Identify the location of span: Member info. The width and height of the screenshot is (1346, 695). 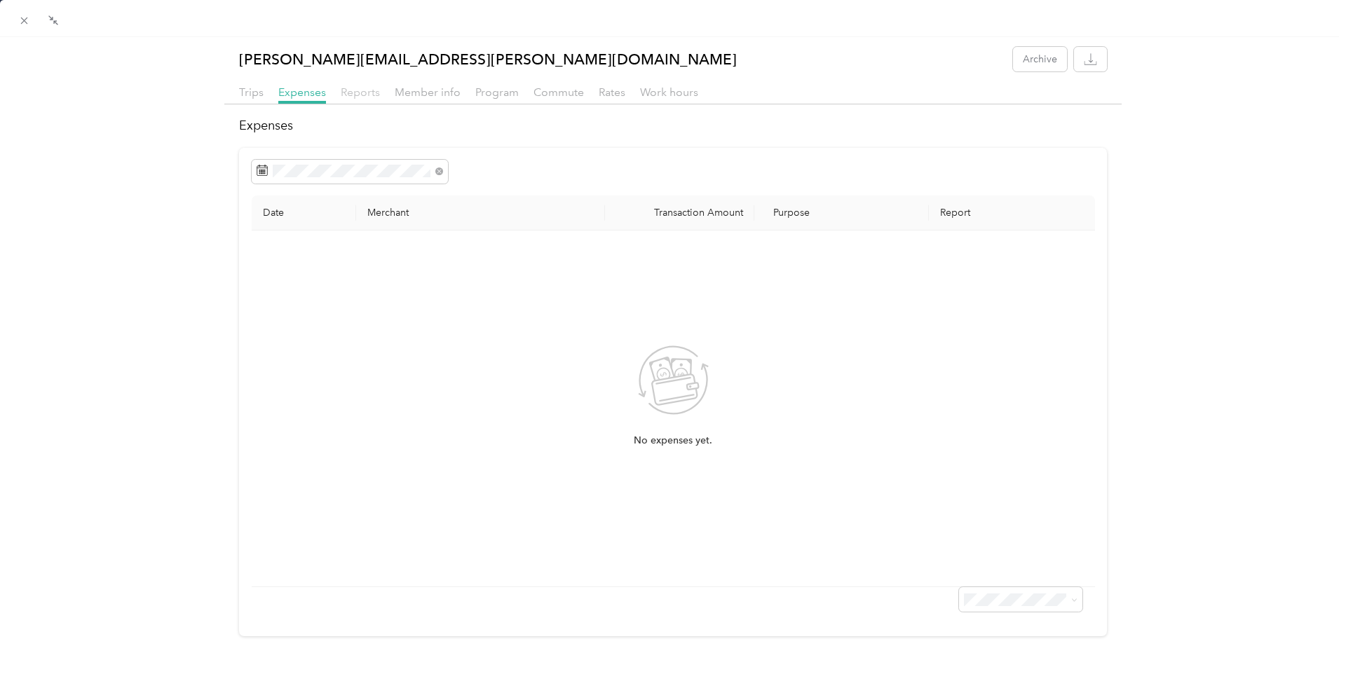
(428, 92).